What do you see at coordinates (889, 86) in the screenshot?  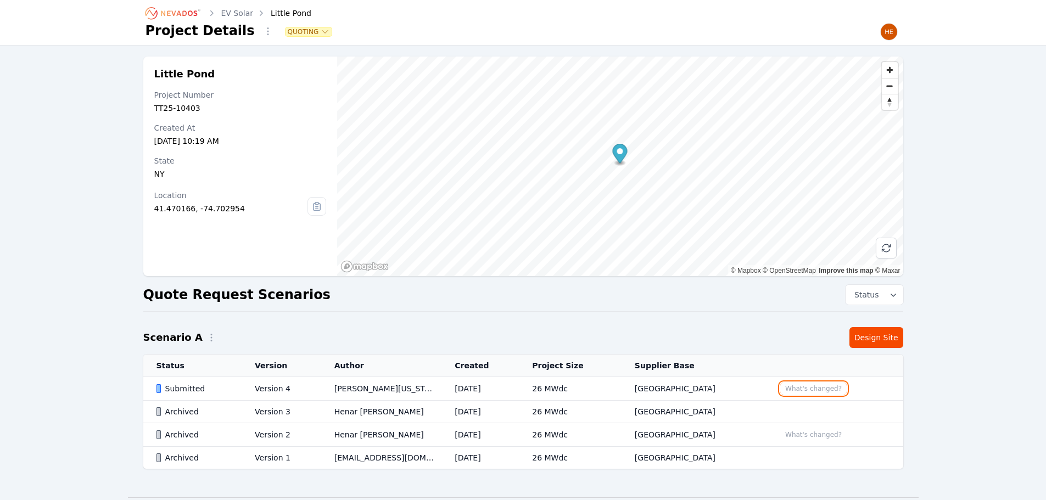 I see `button: Zoom out` at bounding box center [889, 86].